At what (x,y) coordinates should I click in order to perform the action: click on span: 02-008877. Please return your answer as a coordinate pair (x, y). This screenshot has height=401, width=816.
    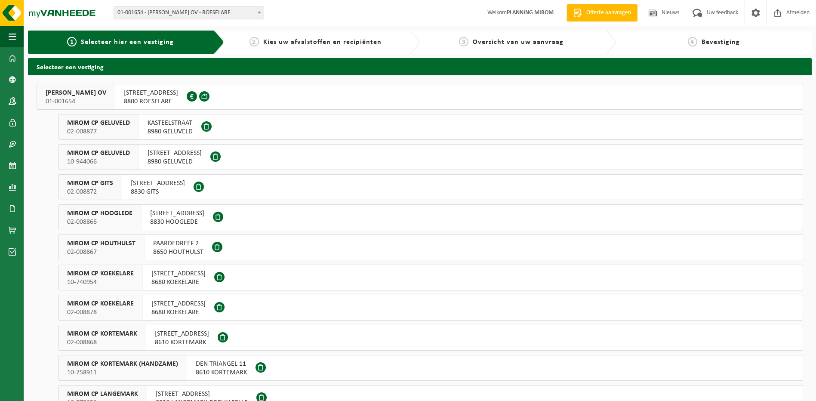
    Looking at the image, I should click on (99, 132).